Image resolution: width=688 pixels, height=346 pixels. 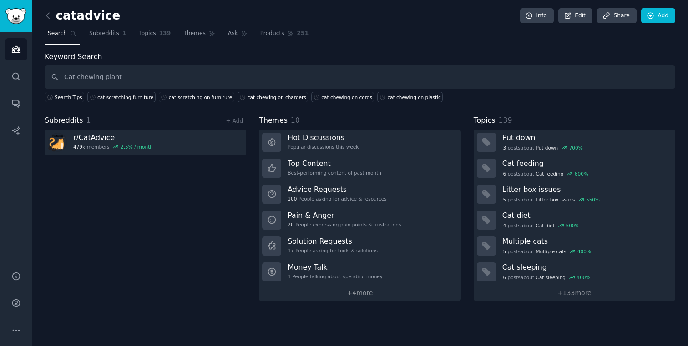 What do you see at coordinates (585, 137) in the screenshot?
I see `h3: Put down` at bounding box center [585, 137].